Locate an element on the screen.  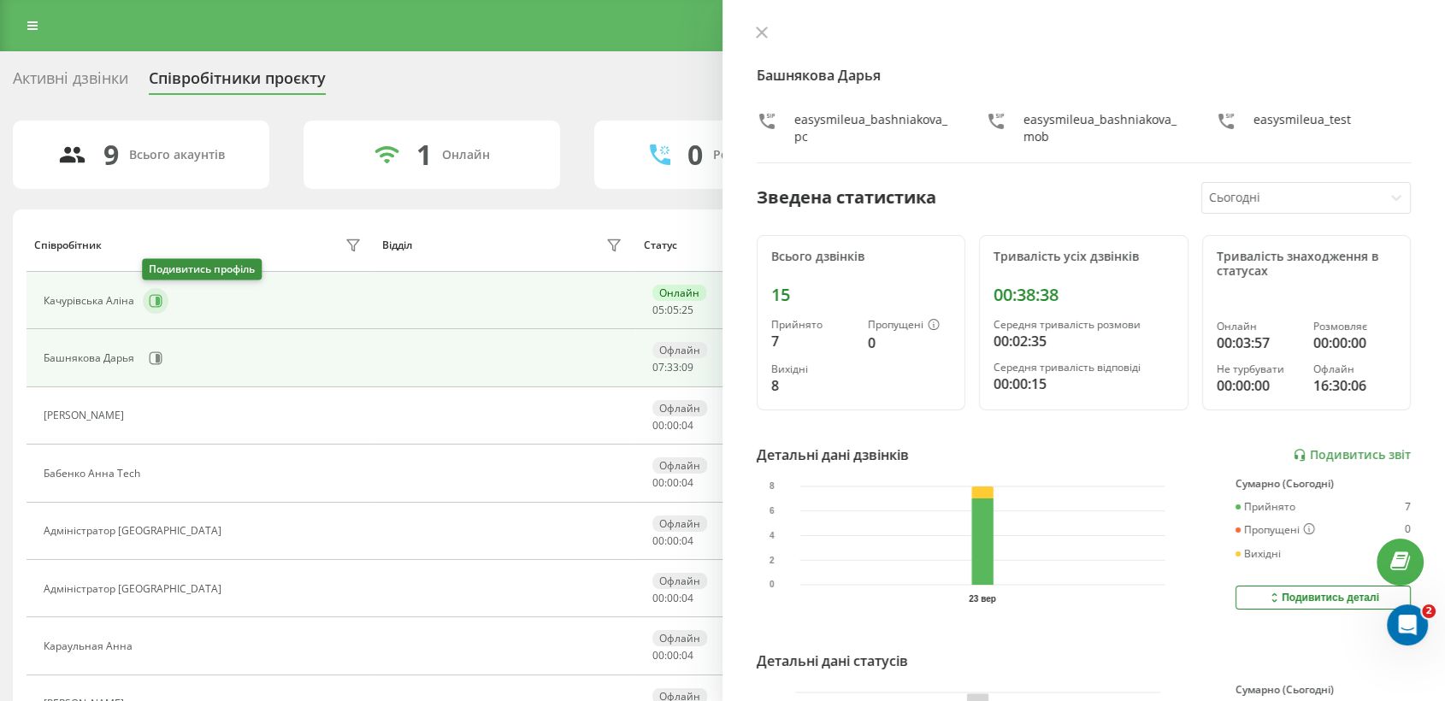
div: Співробітник is located at coordinates (68, 245).